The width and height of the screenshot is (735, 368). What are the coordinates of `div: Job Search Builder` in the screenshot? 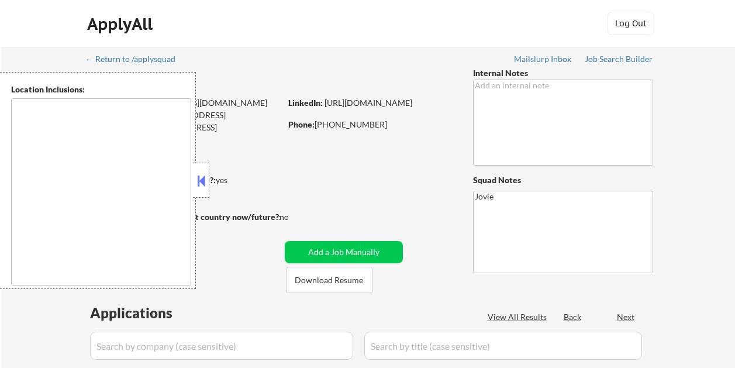 It's located at (618, 59).